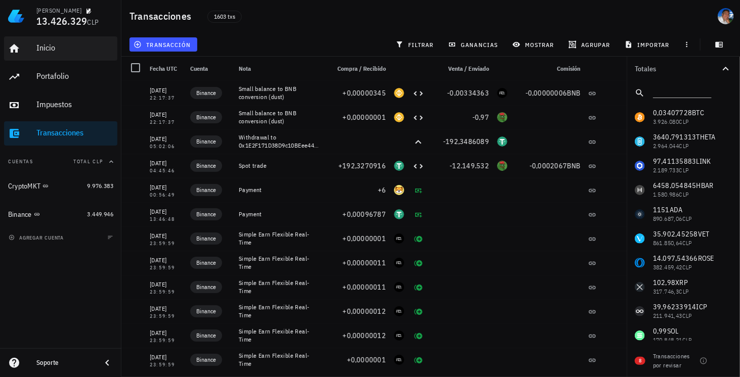 This screenshot has height=377, width=740. Describe the element at coordinates (61, 105) in the screenshot. I see `a: Impuestos` at that location.